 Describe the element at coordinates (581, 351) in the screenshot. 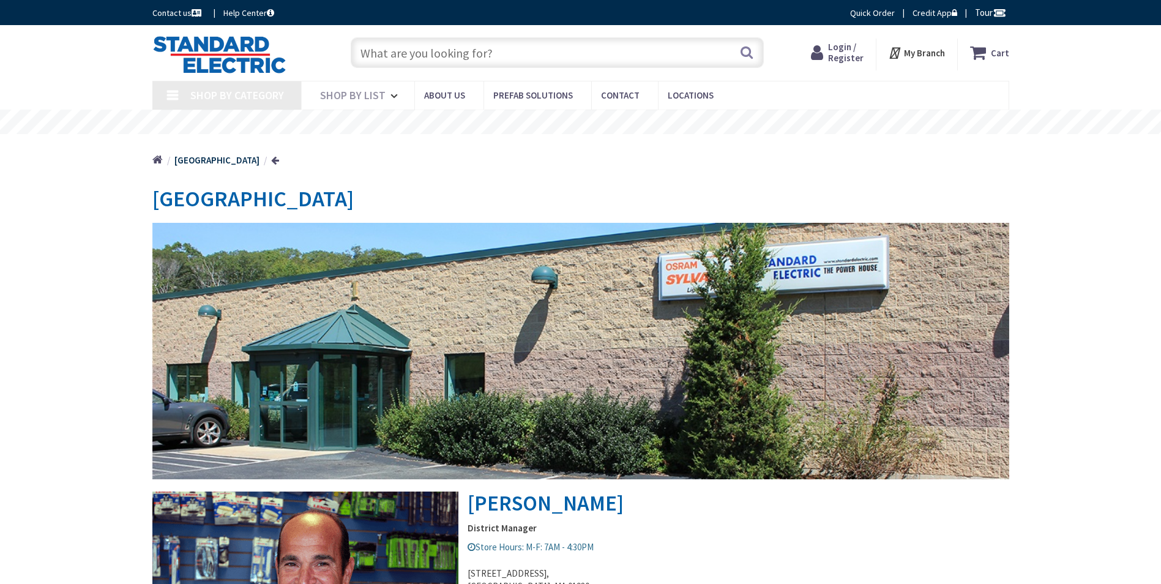

I see `img: Gloucester1170x350jpg.jpg` at that location.